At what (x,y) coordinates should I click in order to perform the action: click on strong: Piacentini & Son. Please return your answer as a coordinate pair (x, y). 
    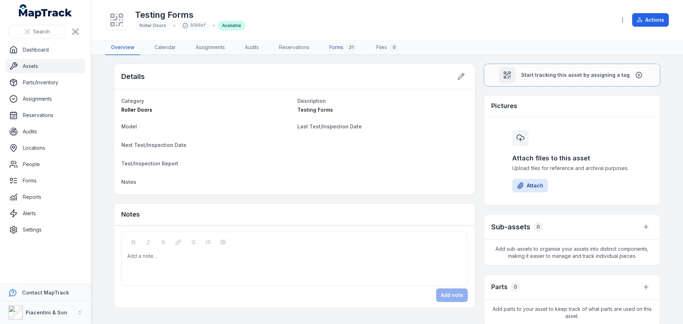
    Looking at the image, I should click on (46, 312).